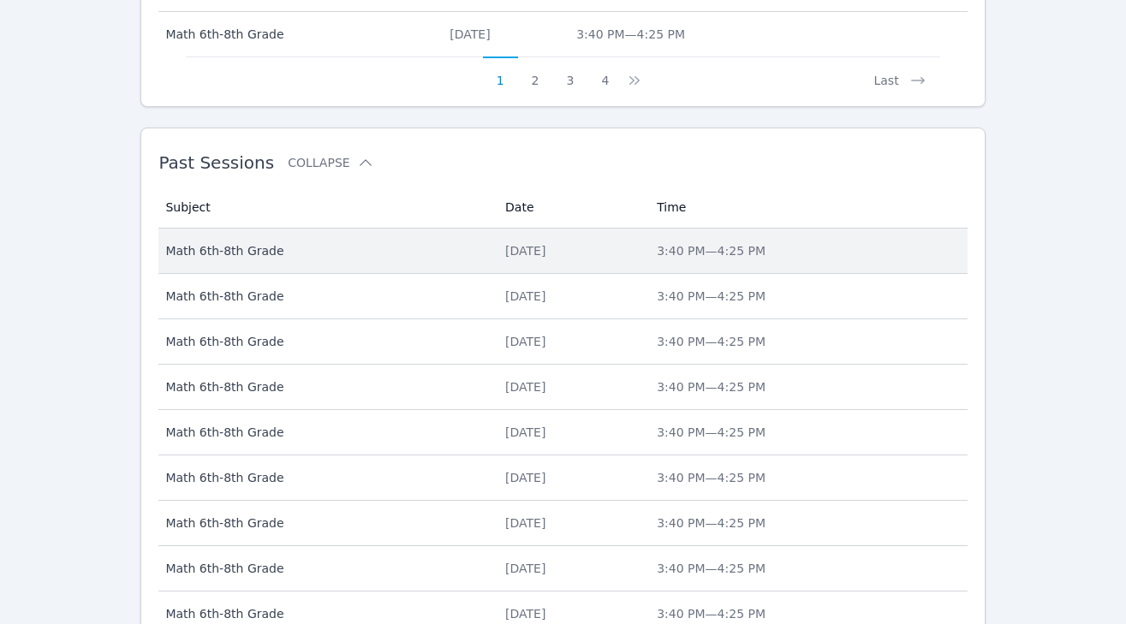 Image resolution: width=1126 pixels, height=624 pixels. What do you see at coordinates (535, 73) in the screenshot?
I see `button: 2` at bounding box center [535, 73].